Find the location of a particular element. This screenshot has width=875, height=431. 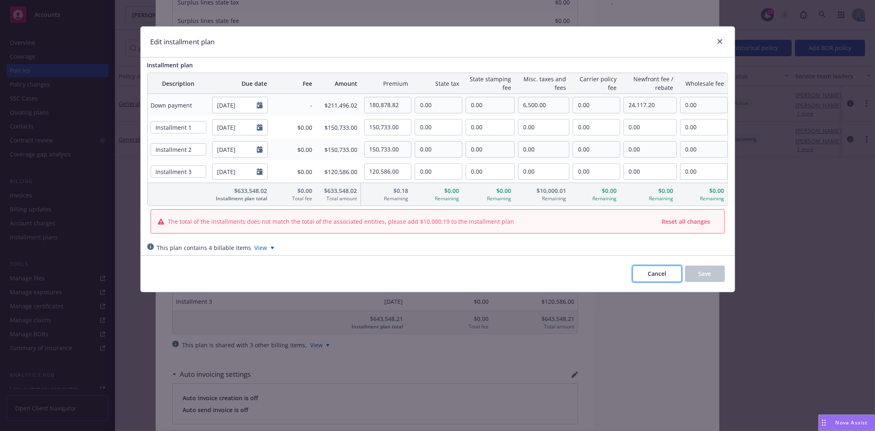

span: Carrier policy fee is located at coordinates (595, 83).